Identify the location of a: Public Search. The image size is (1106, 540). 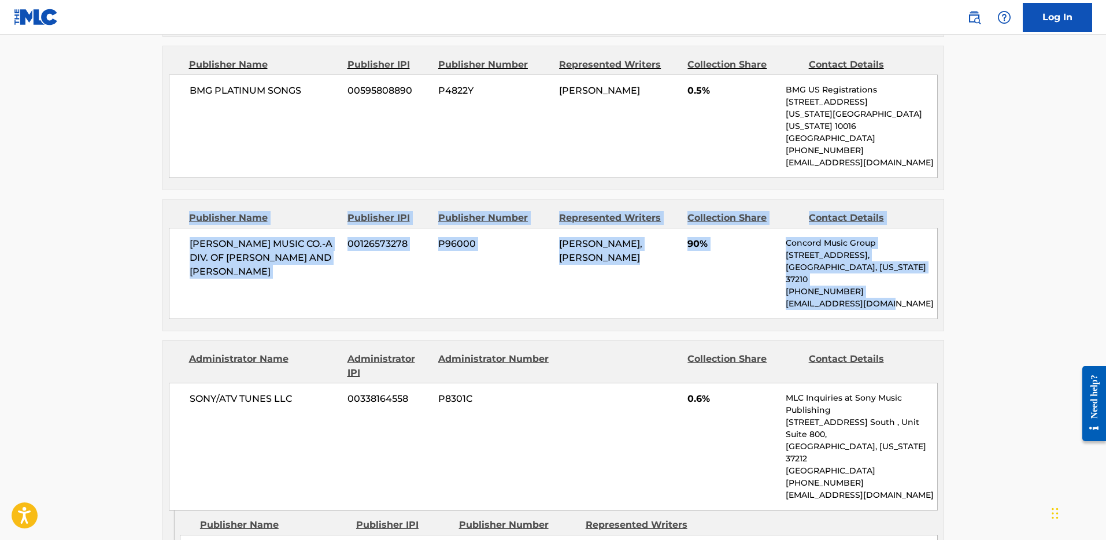
(974, 17).